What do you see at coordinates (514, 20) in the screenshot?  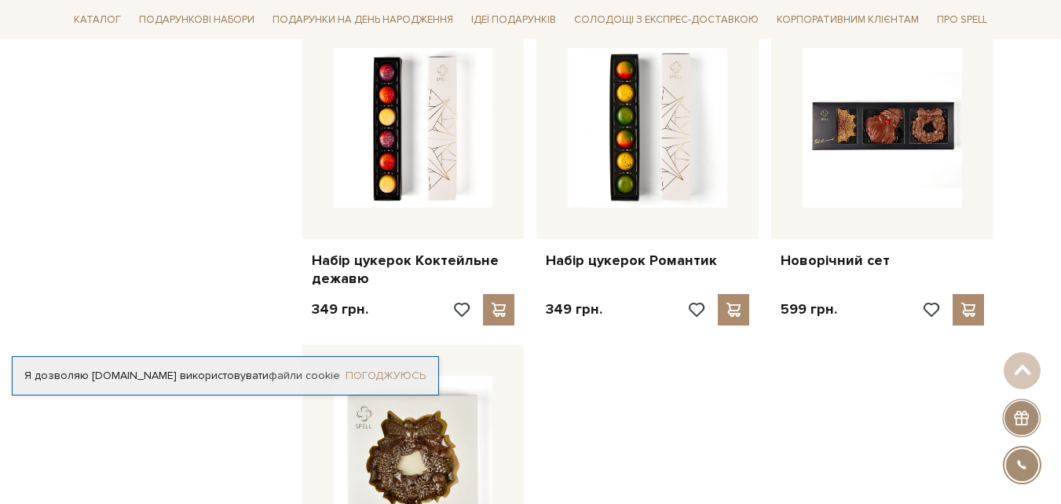 I see `a: Ідеї подарунків` at bounding box center [514, 20].